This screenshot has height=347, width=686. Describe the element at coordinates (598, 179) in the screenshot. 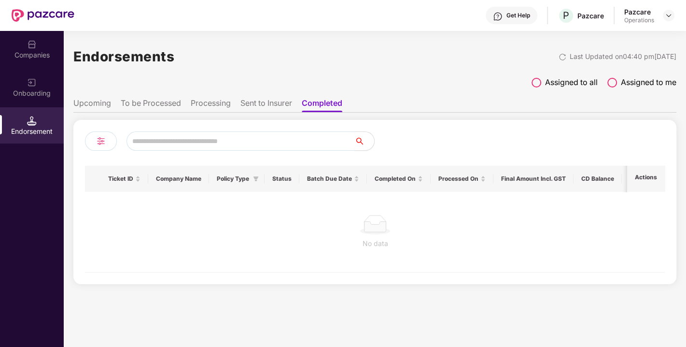

I see `th: CD Balance` at that location.